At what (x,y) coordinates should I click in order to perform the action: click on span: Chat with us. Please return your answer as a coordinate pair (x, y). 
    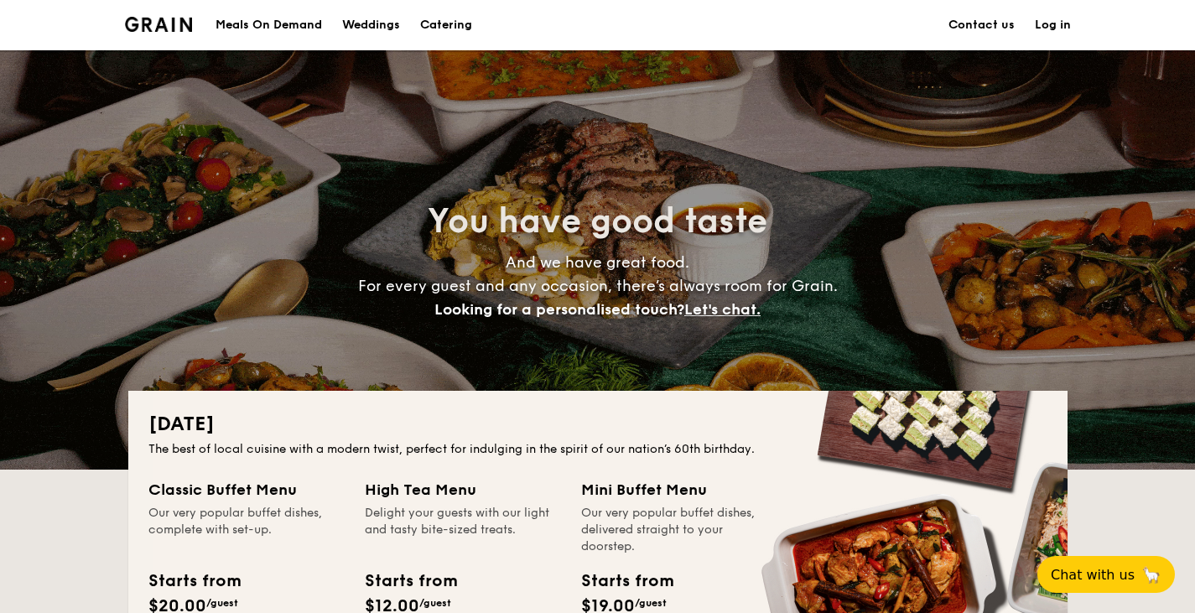
    Looking at the image, I should click on (1093, 574).